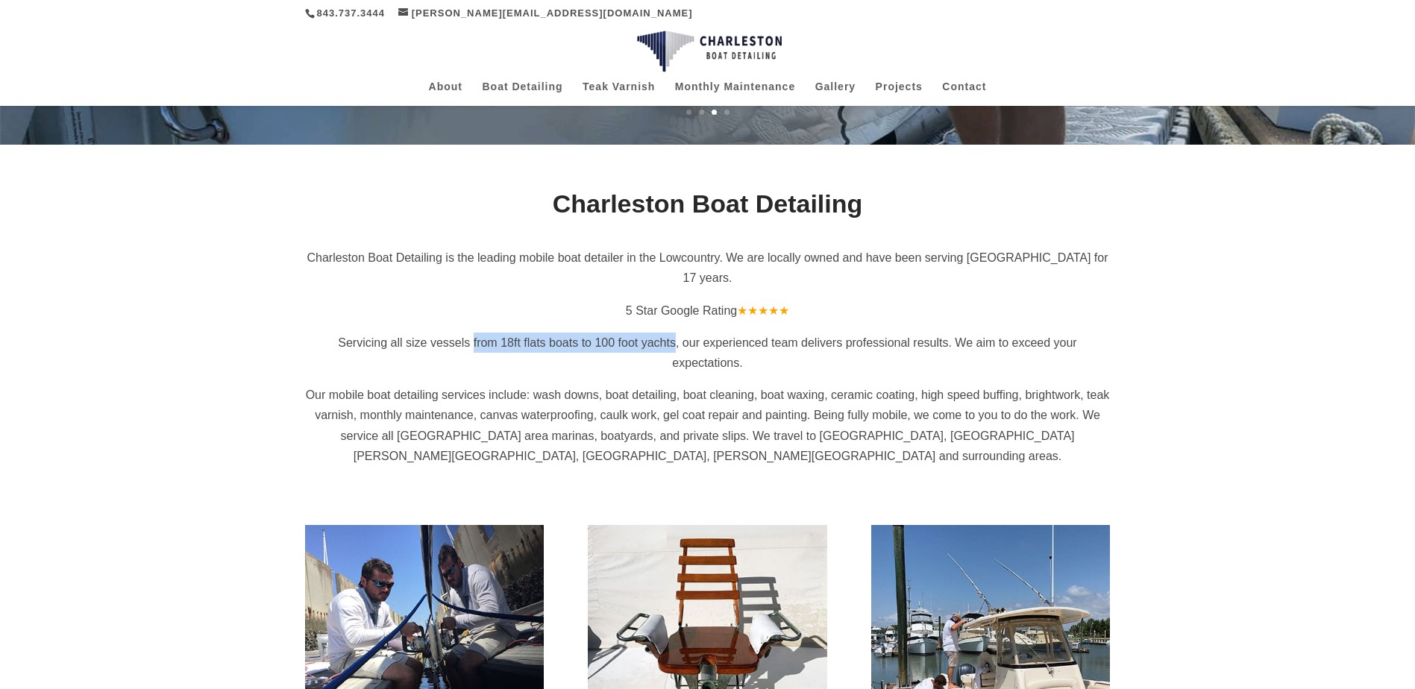 This screenshot has width=1415, height=689. What do you see at coordinates (709, 51) in the screenshot?
I see `img: Charleston Boat Detailing` at bounding box center [709, 51].